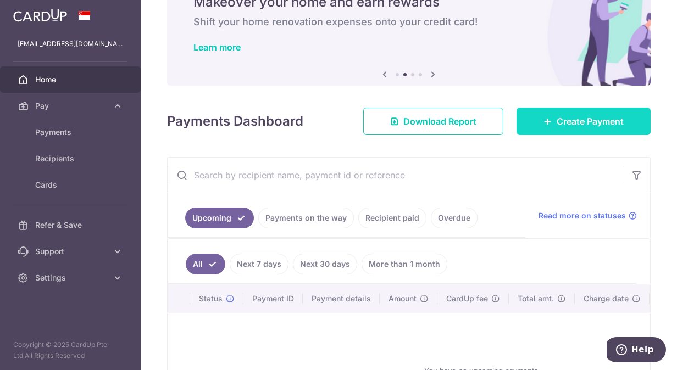 Image resolution: width=677 pixels, height=370 pixels. What do you see at coordinates (405, 264) in the screenshot?
I see `a: More than 1 month` at bounding box center [405, 264].